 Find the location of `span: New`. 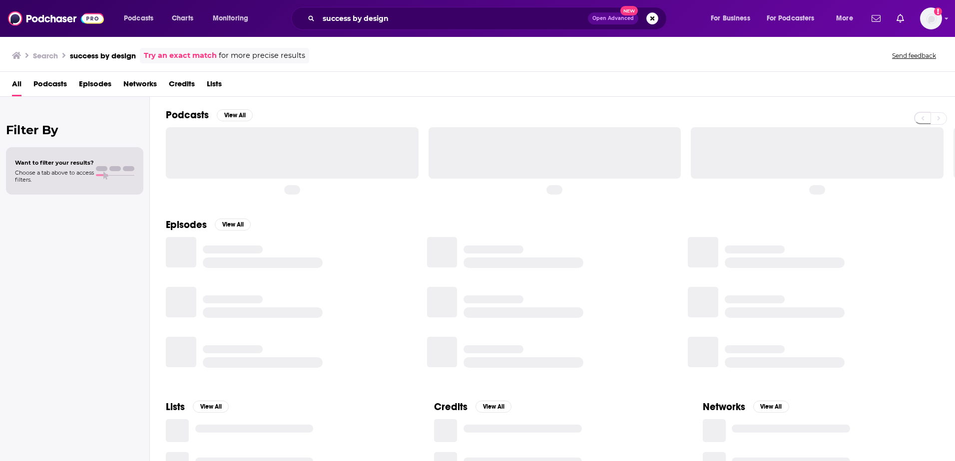

span: New is located at coordinates (629, 10).